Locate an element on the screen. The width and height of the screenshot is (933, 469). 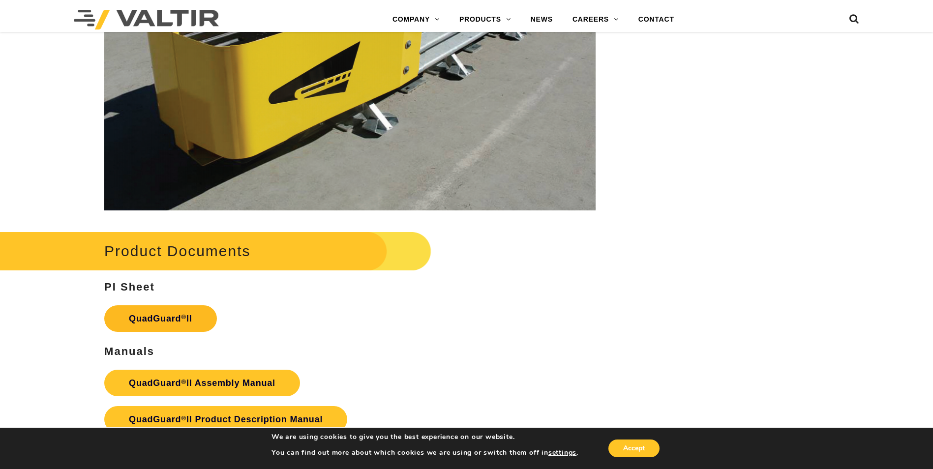
p: We are using cookies to give you the best experience on our website. is located at coordinates (425, 437).